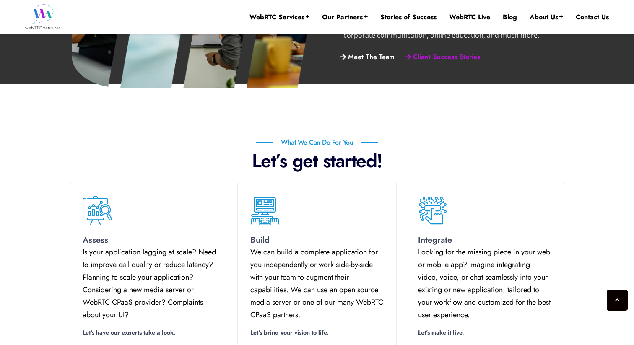 This screenshot has width=634, height=345. Describe the element at coordinates (408, 17) in the screenshot. I see `a: Stories of Success` at that location.